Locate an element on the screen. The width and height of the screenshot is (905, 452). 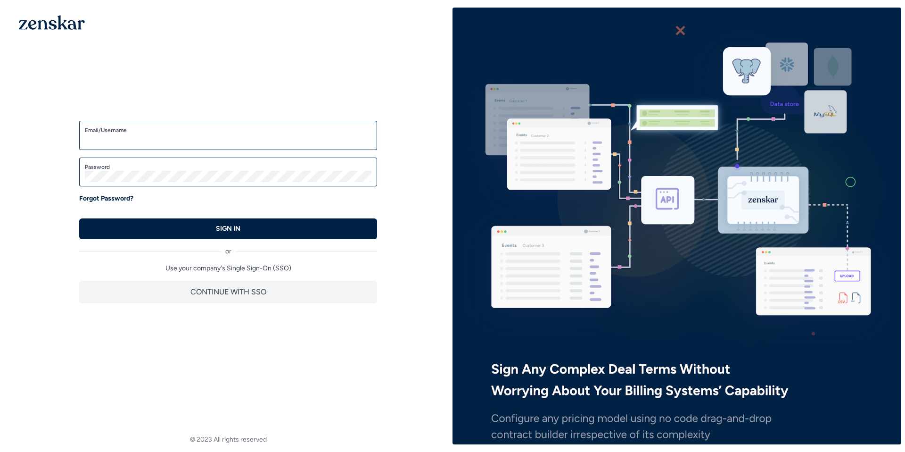
p: SIGN IN is located at coordinates (228, 229).